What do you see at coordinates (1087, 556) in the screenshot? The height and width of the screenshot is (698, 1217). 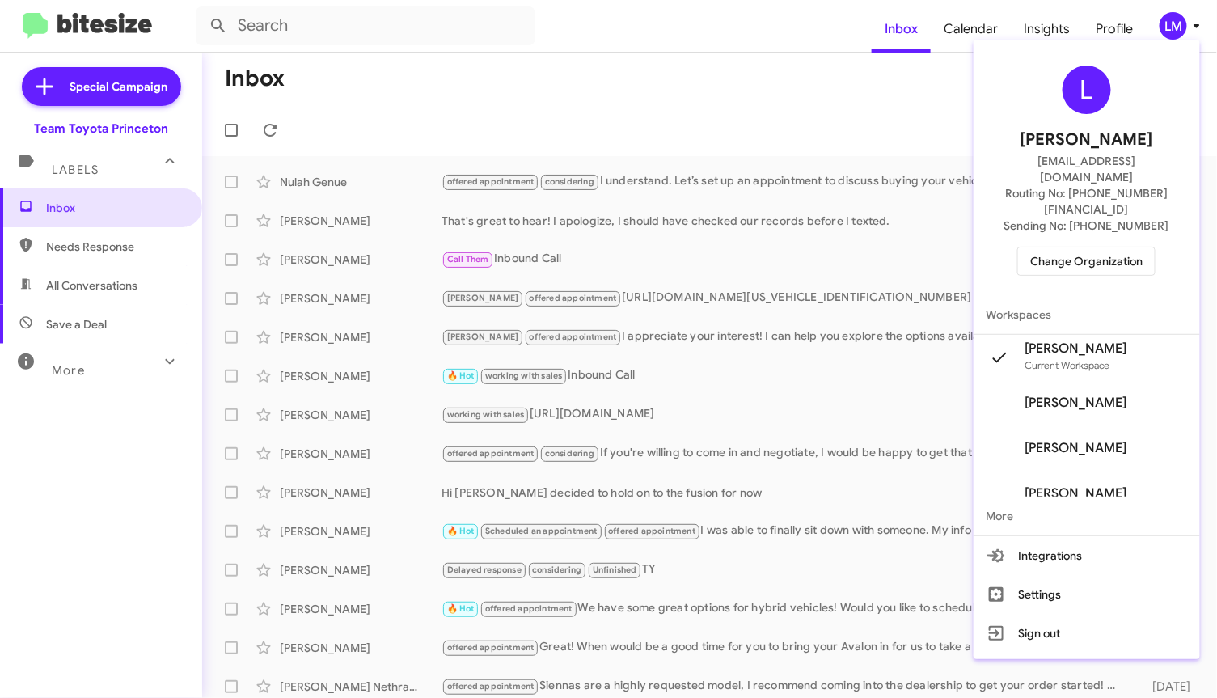 I see `button: Integrations` at bounding box center [1087, 556].